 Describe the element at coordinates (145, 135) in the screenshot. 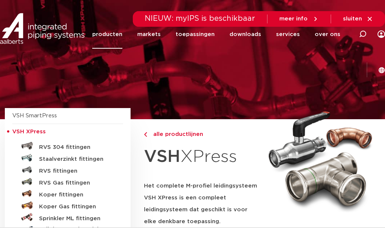

I see `img: chevron-right.svg` at that location.